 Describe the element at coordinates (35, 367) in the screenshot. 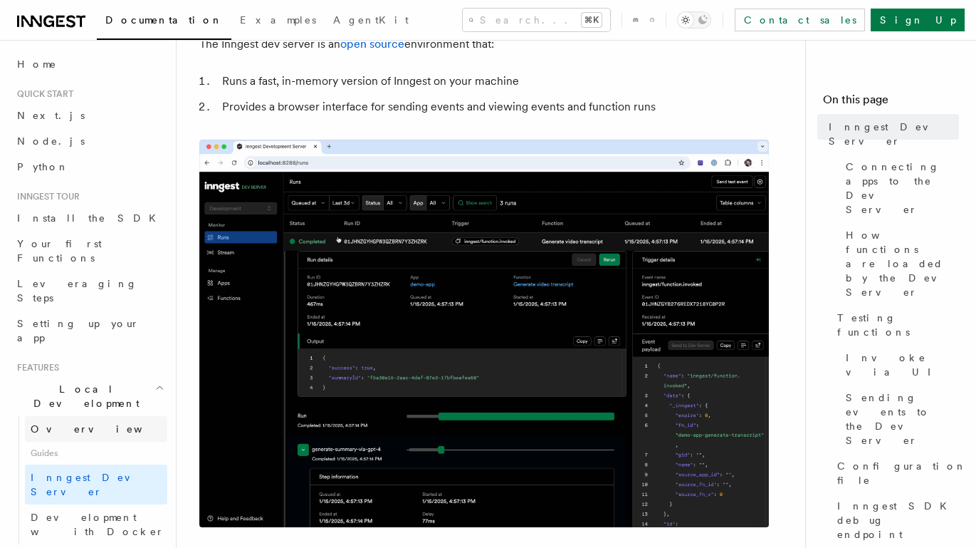

I see `span: Features` at that location.